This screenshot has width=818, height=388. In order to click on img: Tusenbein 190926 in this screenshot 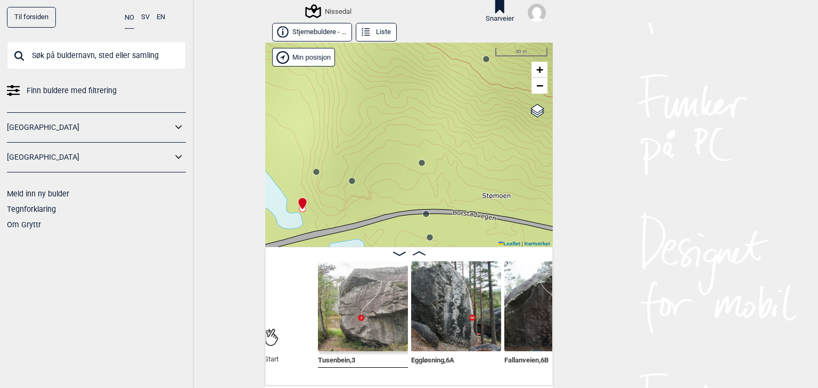, I will do `click(363, 306)`.